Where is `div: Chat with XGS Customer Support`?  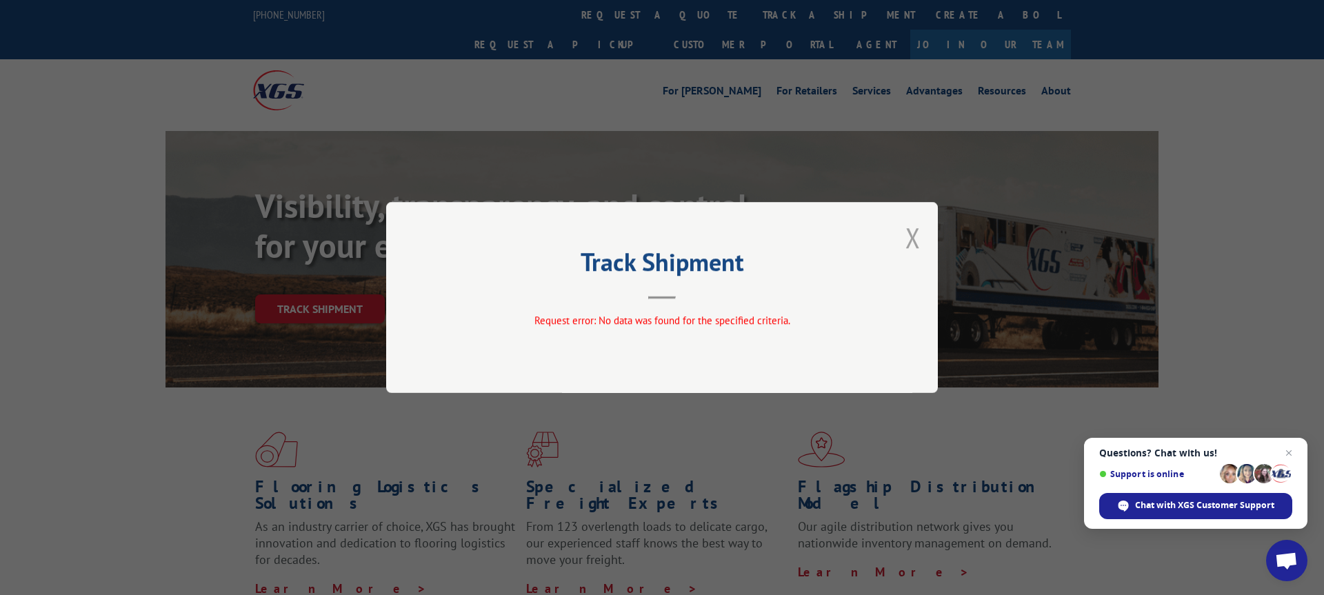
div: Chat with XGS Customer Support is located at coordinates (1196, 506).